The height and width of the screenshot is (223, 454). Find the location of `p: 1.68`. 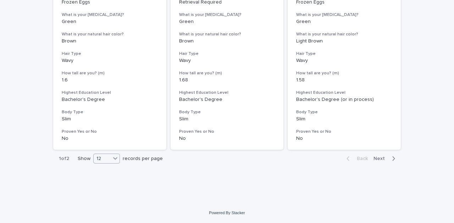

p: 1.68 is located at coordinates (227, 80).